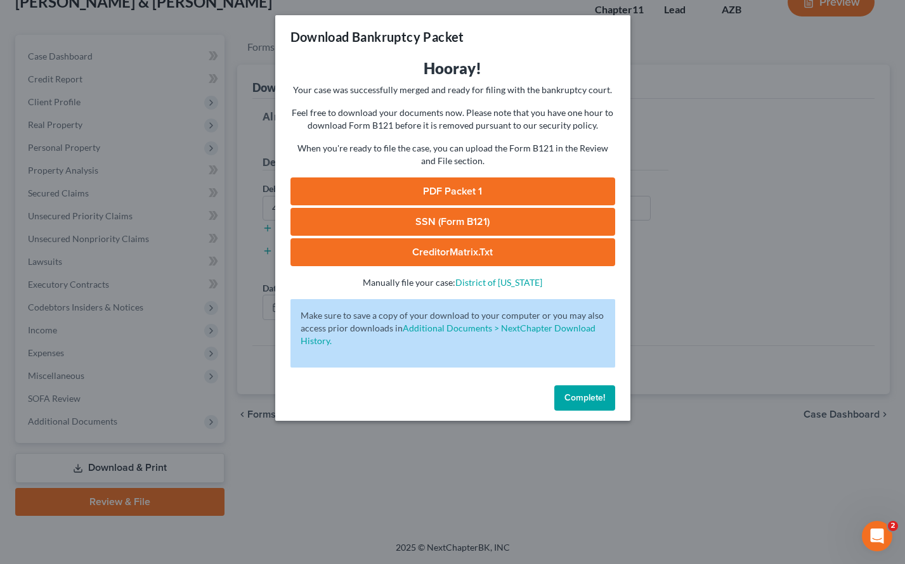  I want to click on p: Your case was successfully merged and ready for filing with the bankruptcy court., so click(453, 90).